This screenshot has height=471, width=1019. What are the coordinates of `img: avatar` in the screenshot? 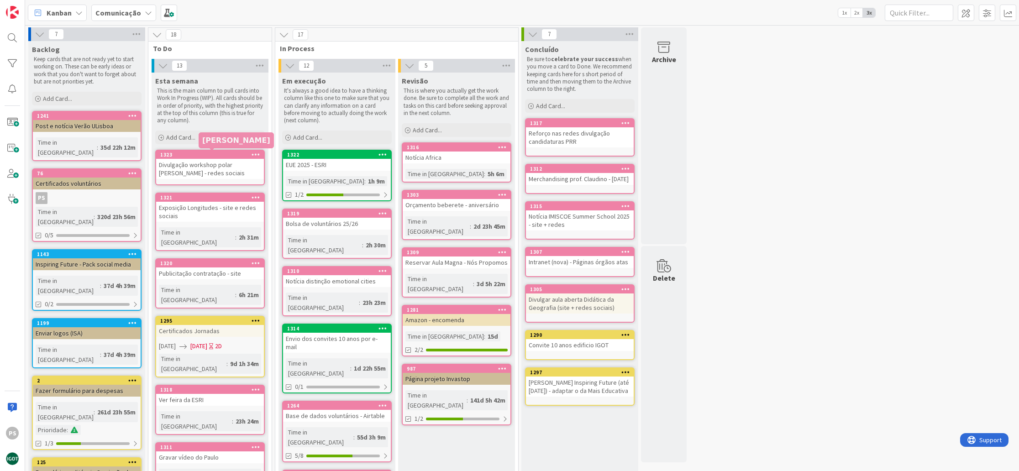 It's located at (12, 459).